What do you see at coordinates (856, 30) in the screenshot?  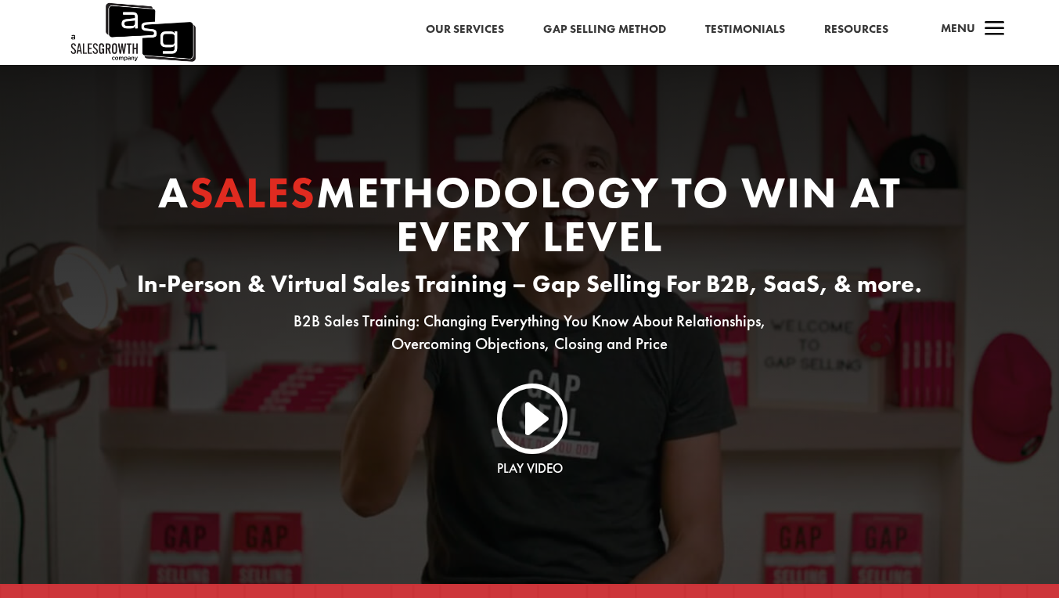 I see `a: Resources` at bounding box center [856, 30].